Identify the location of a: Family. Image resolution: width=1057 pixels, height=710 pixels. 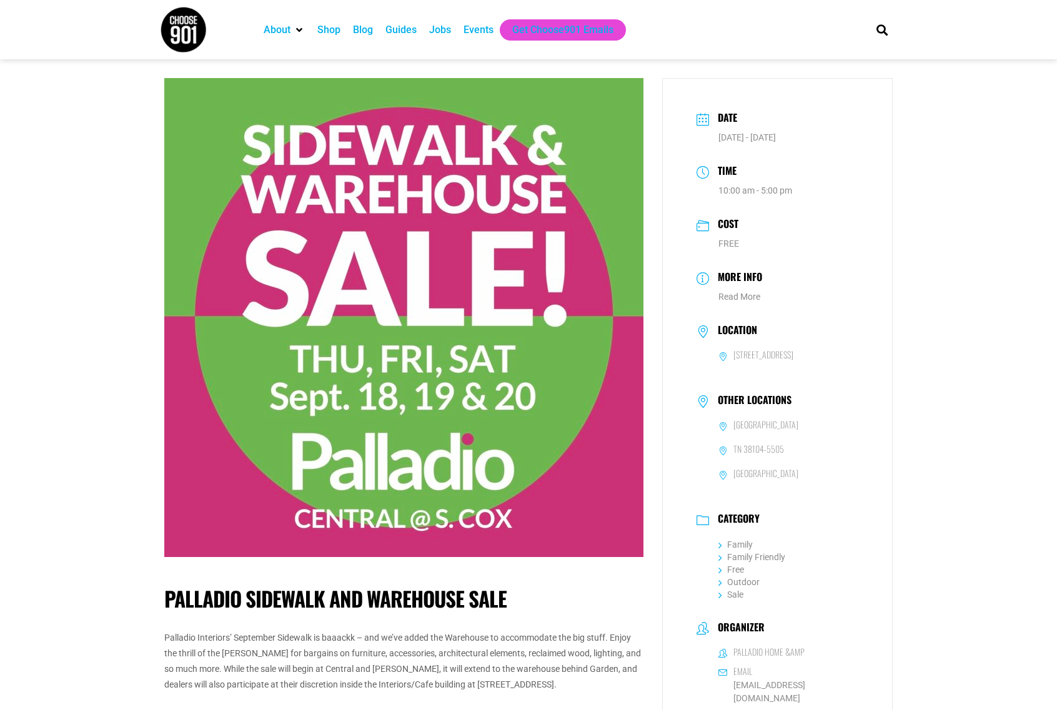
(735, 545).